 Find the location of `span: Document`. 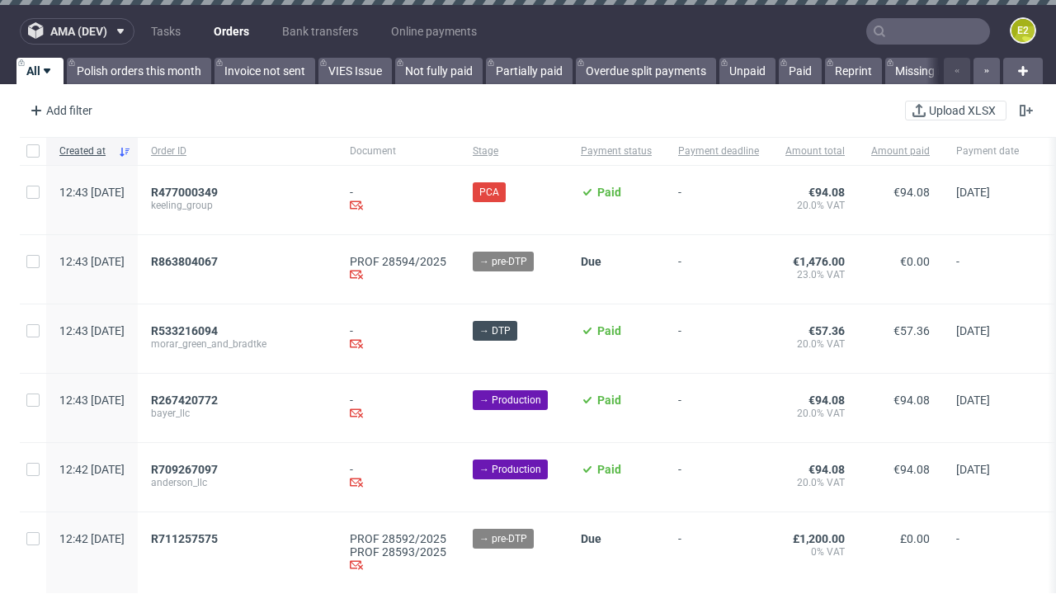

span: Document is located at coordinates (398, 151).